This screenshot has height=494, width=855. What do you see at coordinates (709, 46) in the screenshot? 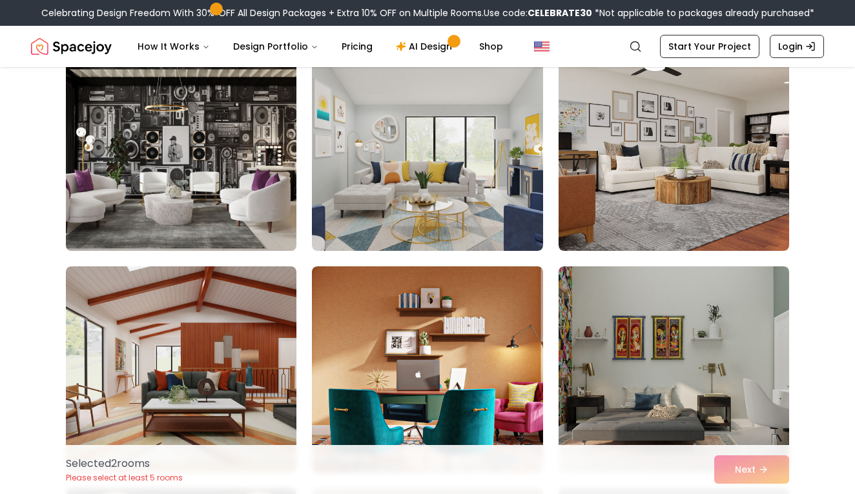
I see `a: Start Your Project` at bounding box center [709, 46].